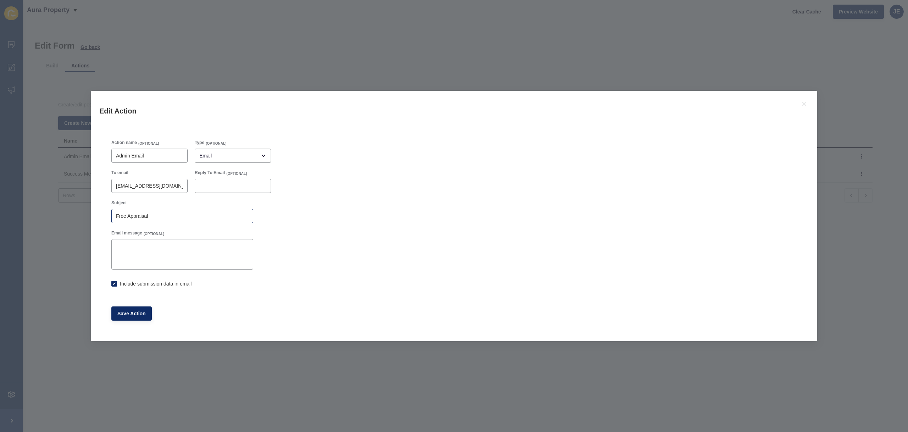 This screenshot has width=908, height=432. What do you see at coordinates (233, 156) in the screenshot?
I see `div: open menu` at bounding box center [233, 156].